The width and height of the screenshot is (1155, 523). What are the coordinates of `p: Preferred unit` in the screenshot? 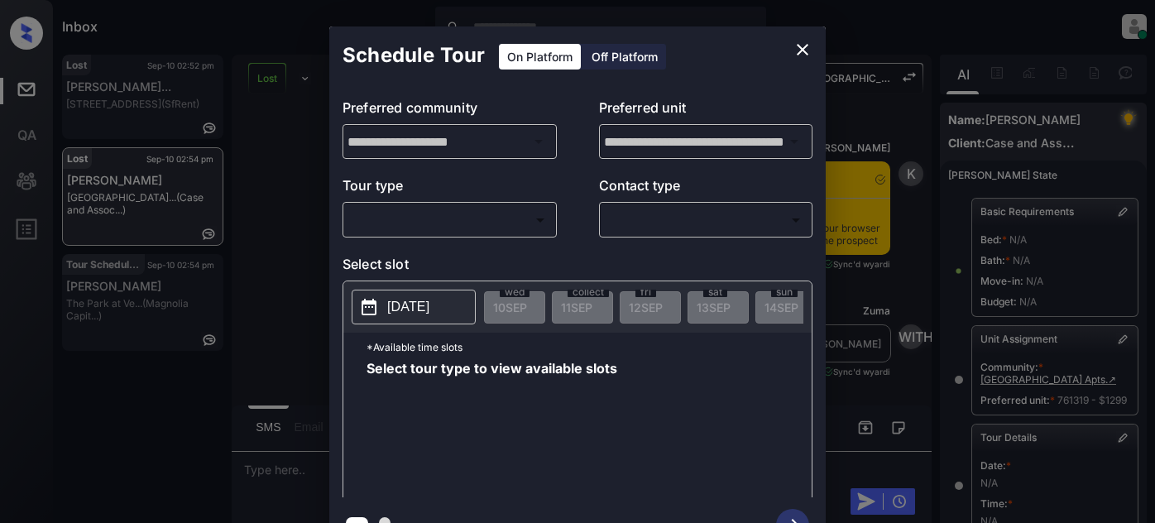 It's located at (706, 111).